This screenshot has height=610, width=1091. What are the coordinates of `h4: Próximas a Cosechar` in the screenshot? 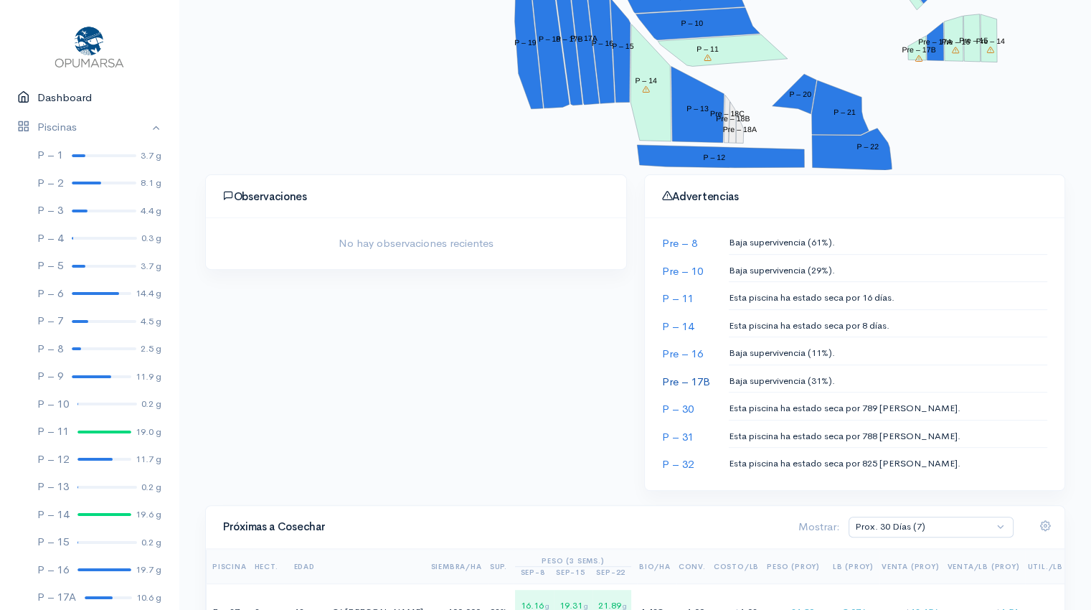 It's located at (502, 527).